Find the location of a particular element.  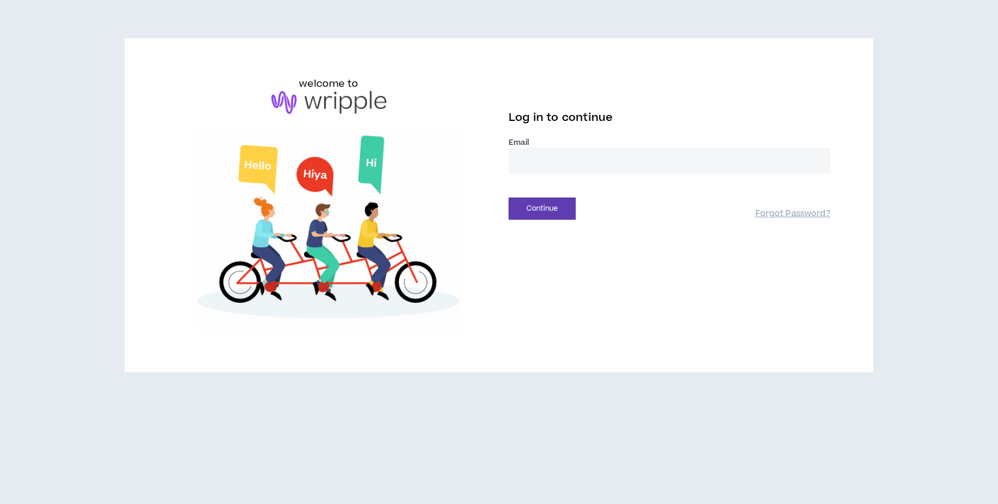

button: Continue is located at coordinates (542, 208).